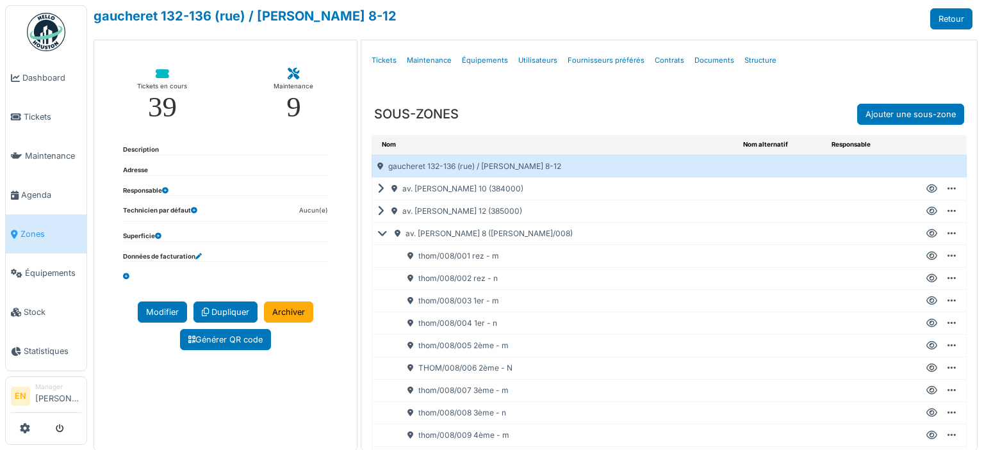  Describe the element at coordinates (782, 145) in the screenshot. I see `th: Nom alternatif` at that location.